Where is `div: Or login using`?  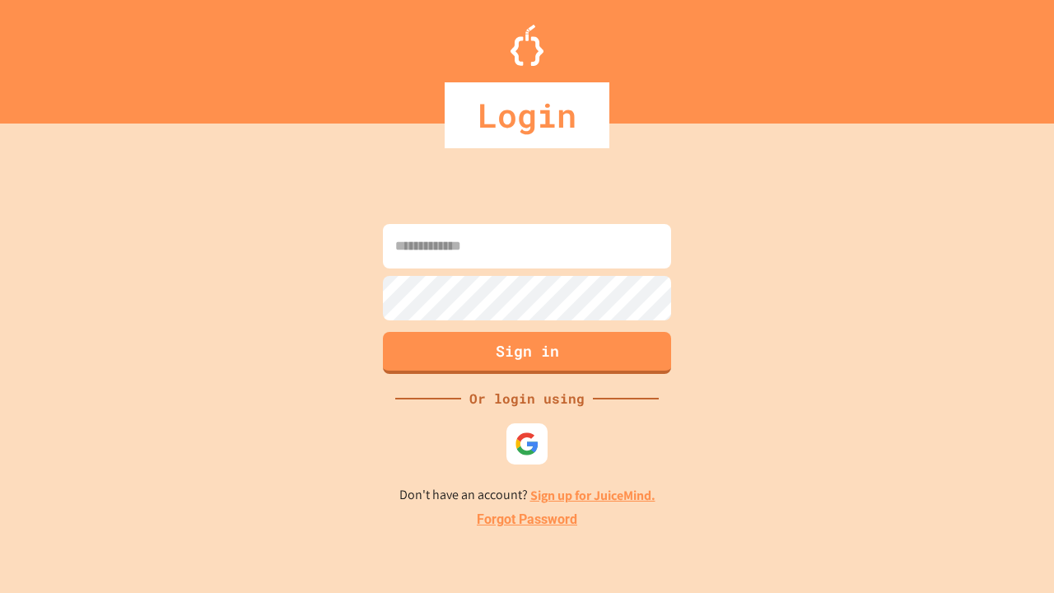
div: Or login using is located at coordinates (527, 399).